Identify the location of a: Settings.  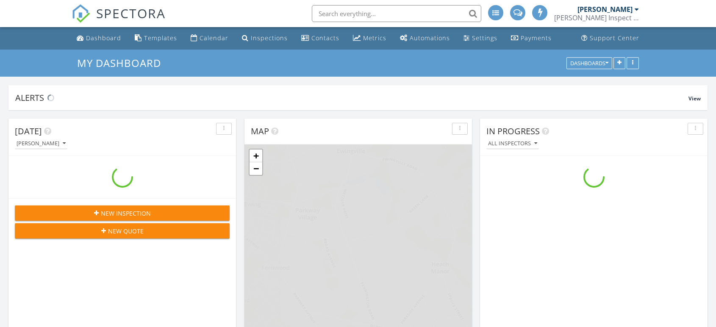
(481, 38).